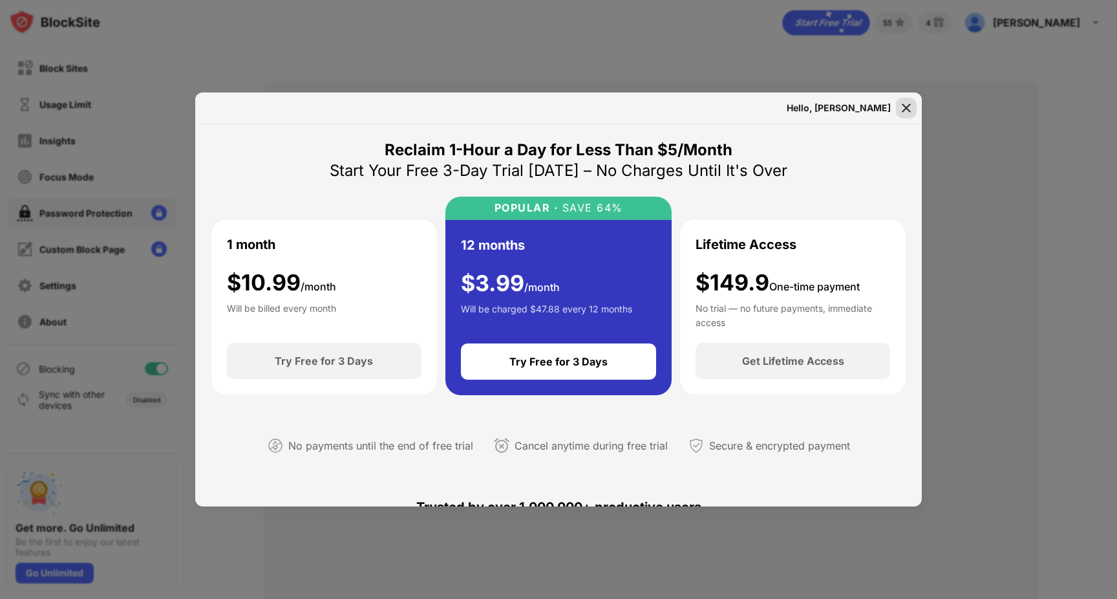 The width and height of the screenshot is (1117, 599). What do you see at coordinates (590, 208) in the screenshot?
I see `div: SAVE 64%` at bounding box center [590, 208].